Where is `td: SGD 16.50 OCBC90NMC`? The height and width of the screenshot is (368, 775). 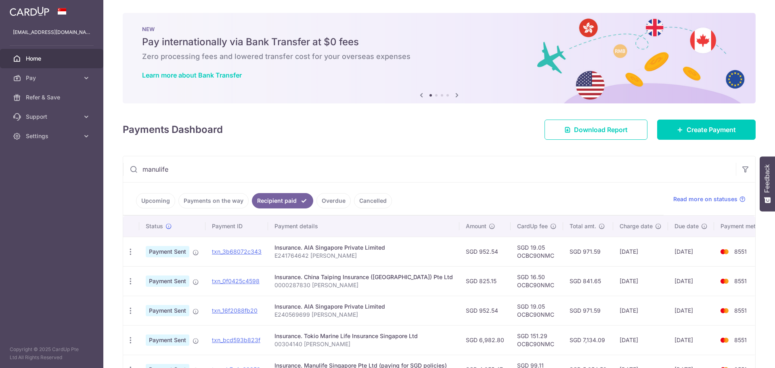 td: SGD 16.50 OCBC90NMC is located at coordinates (537, 281).